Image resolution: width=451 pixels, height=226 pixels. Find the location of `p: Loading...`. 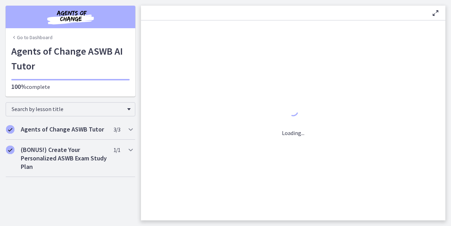

p: Loading... is located at coordinates (293, 133).